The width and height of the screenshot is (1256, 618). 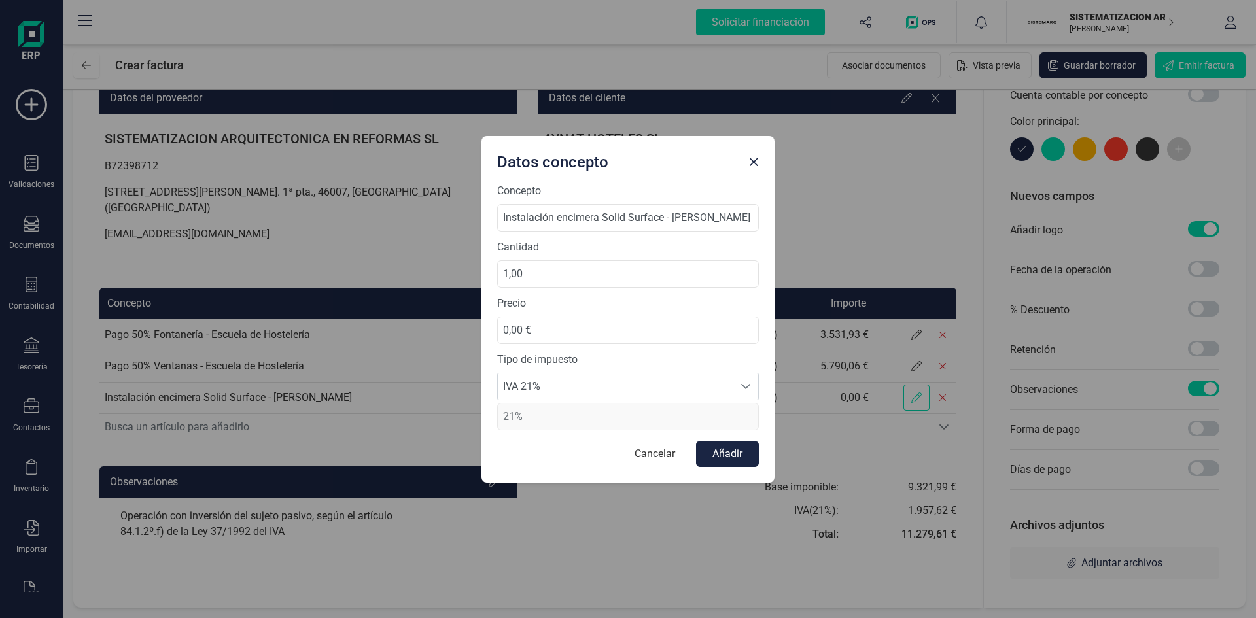 I want to click on label: Tipo de impuesto, so click(x=628, y=360).